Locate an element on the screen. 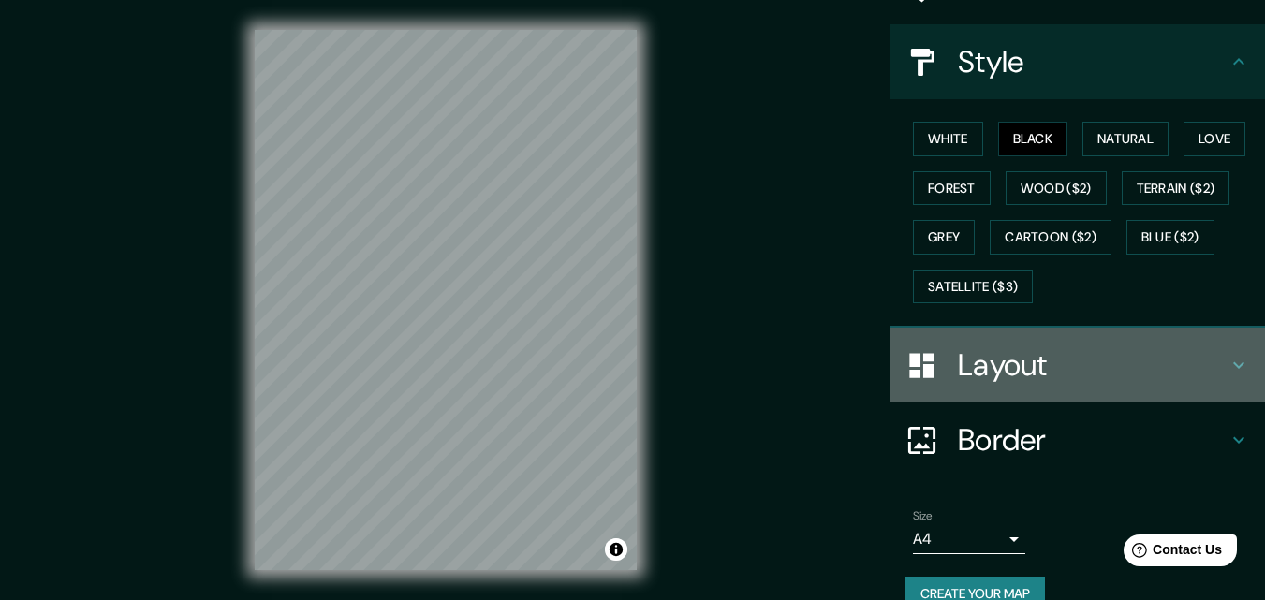  button: Toggle attribution is located at coordinates (616, 550).